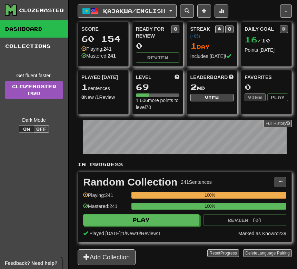 Image resolution: width=297 pixels, height=269 pixels. What do you see at coordinates (185, 165) in the screenshot?
I see `p: In Progress` at bounding box center [185, 165].